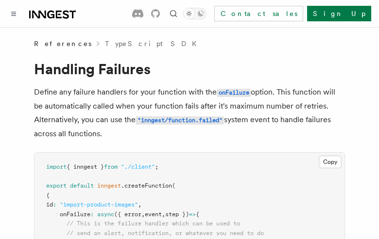 The height and width of the screenshot is (239, 379). Describe the element at coordinates (109, 186) in the screenshot. I see `span: inngest` at that location.